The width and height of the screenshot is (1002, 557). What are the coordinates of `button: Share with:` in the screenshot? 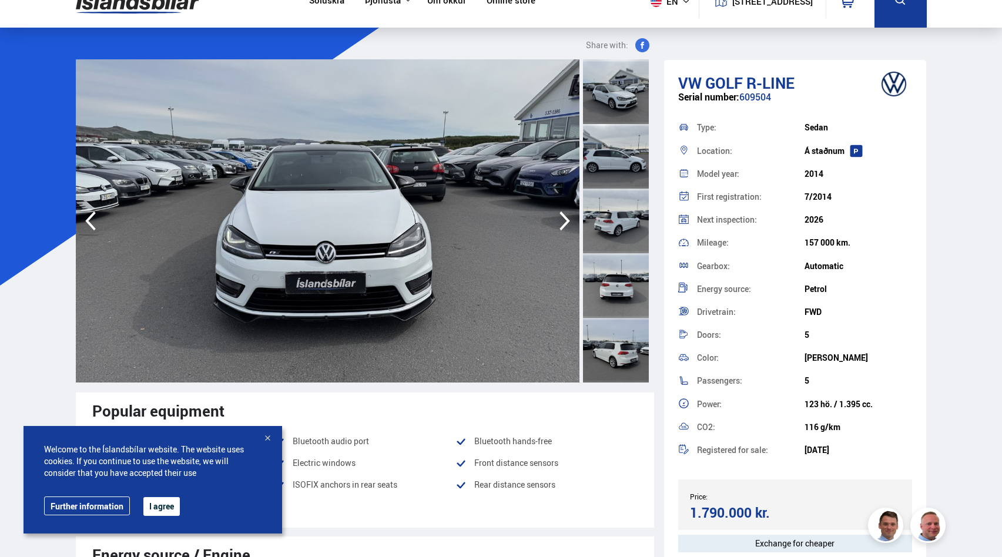 It's located at (618, 45).